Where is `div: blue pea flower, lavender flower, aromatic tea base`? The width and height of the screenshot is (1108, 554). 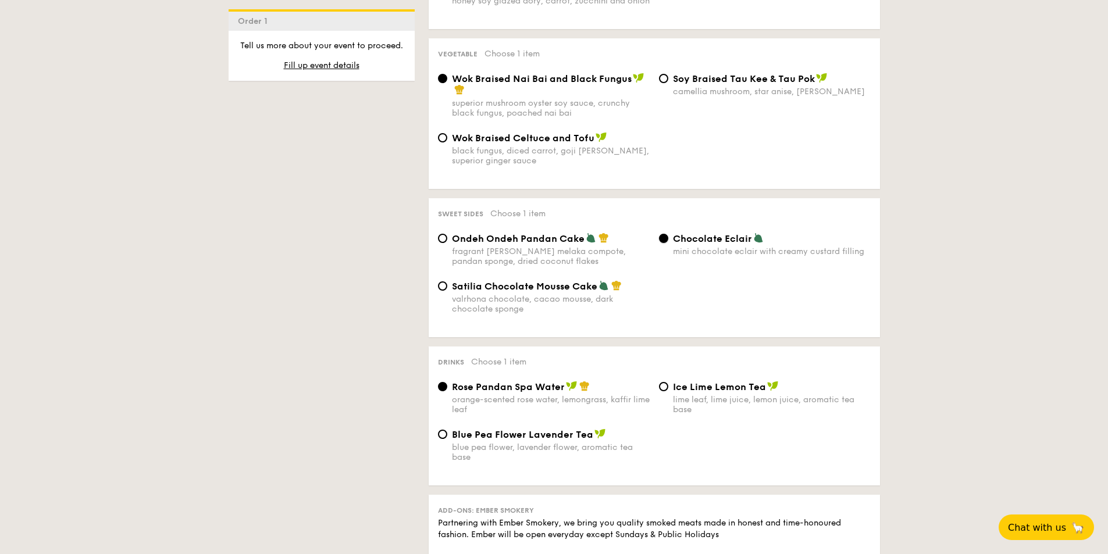 div: blue pea flower, lavender flower, aromatic tea base is located at coordinates (551, 452).